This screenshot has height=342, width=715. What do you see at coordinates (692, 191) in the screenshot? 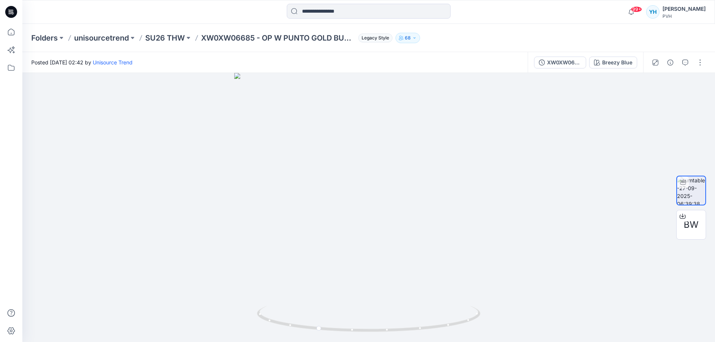
I see `img: turntable-27-09-2025-06:39:38` at bounding box center [692, 191].